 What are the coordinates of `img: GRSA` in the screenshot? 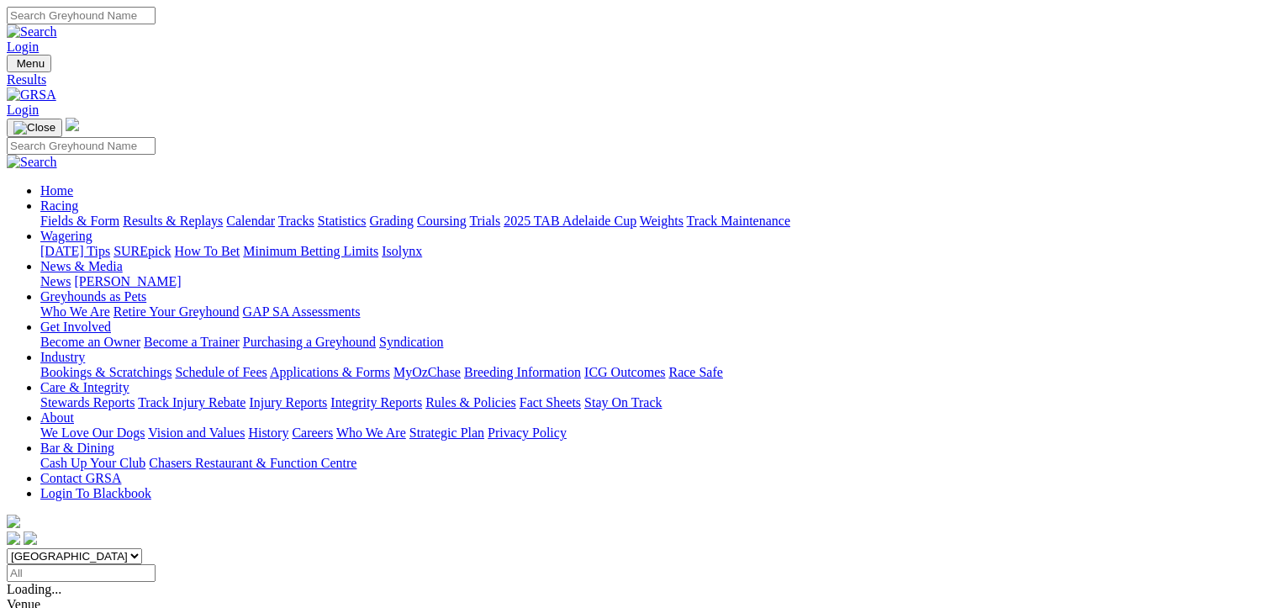 It's located at (31, 95).